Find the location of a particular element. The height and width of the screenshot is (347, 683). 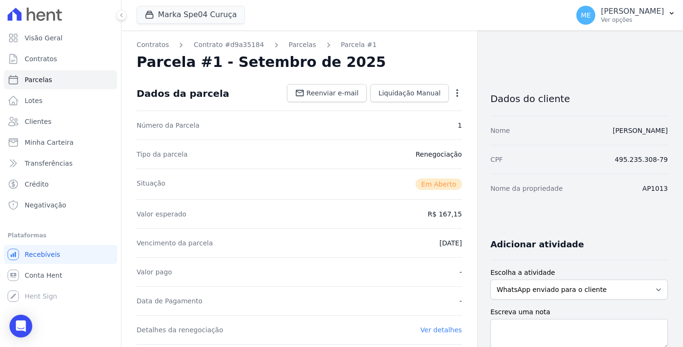

a: Transferências is located at coordinates (60, 163).